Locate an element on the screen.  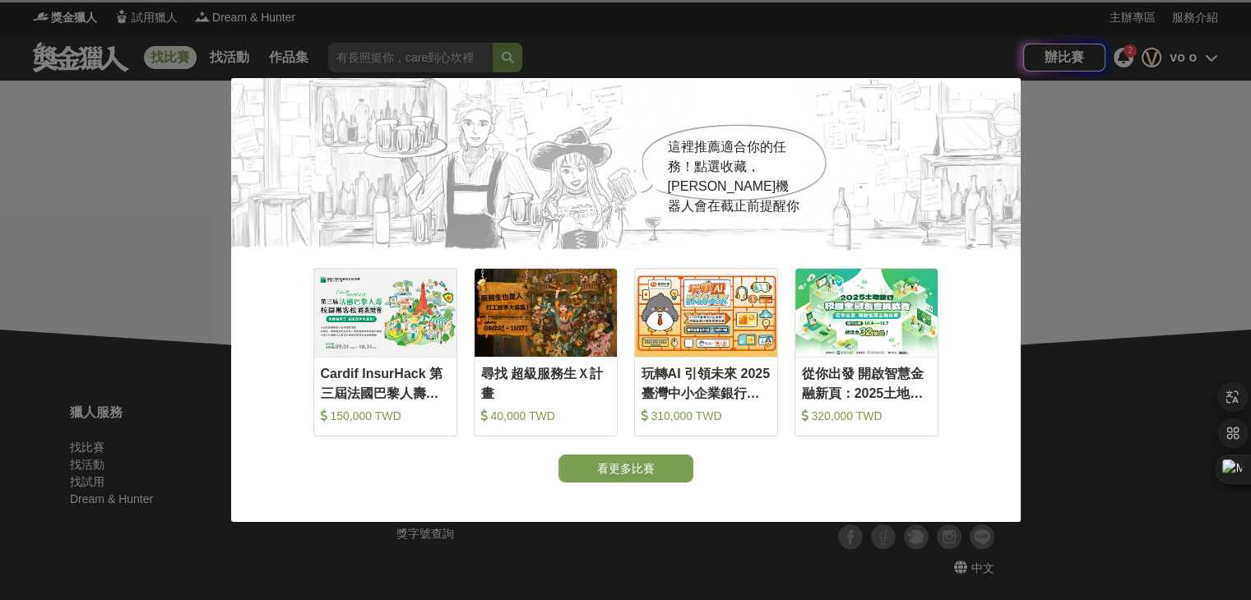
div: 320,000 TWD is located at coordinates (866, 416).